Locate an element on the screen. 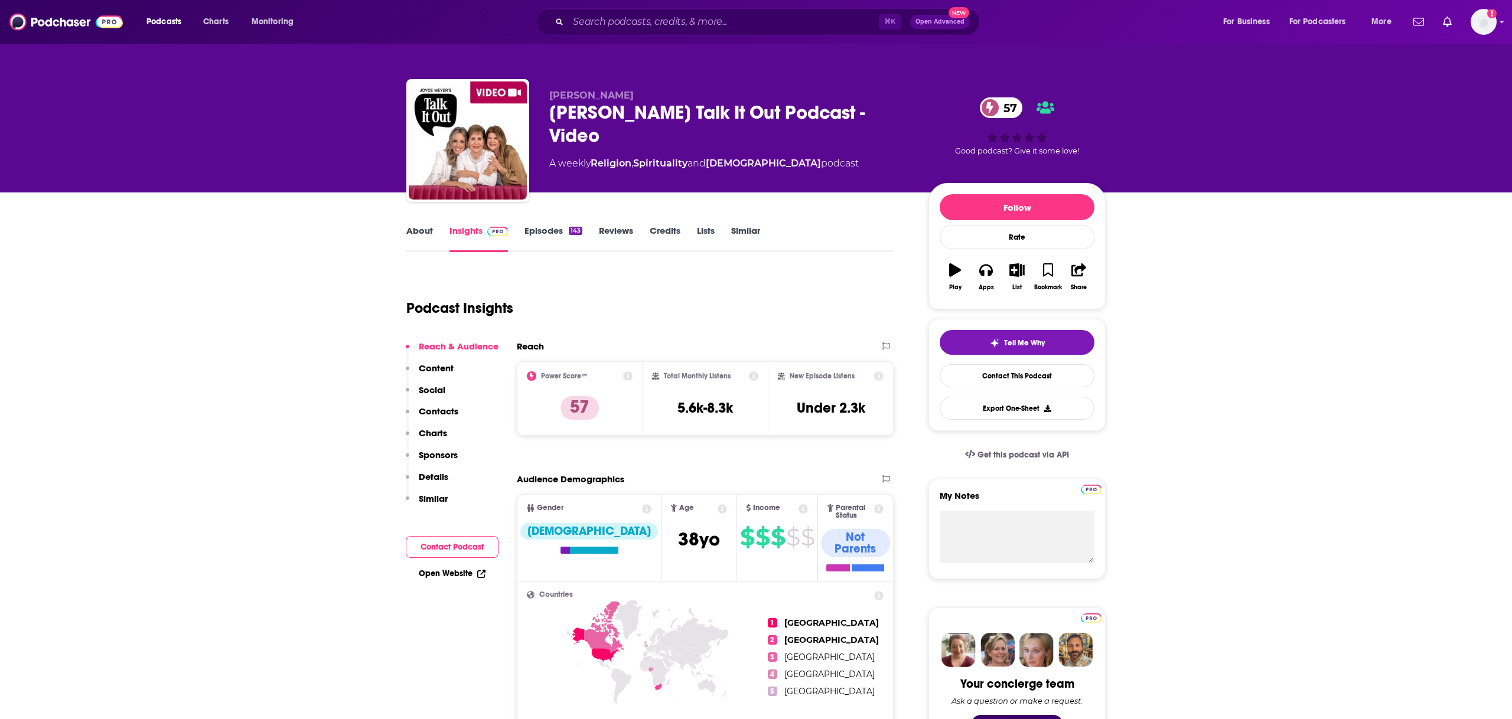 This screenshot has height=719, width=1512. p: Reach & Audience is located at coordinates (458, 346).